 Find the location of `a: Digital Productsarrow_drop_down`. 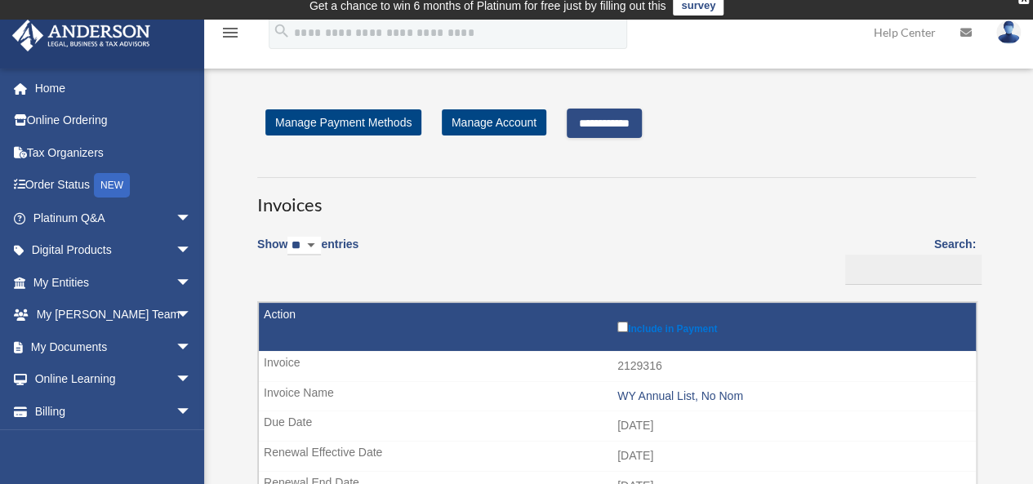

a: Digital Productsarrow_drop_down is located at coordinates (114, 251).